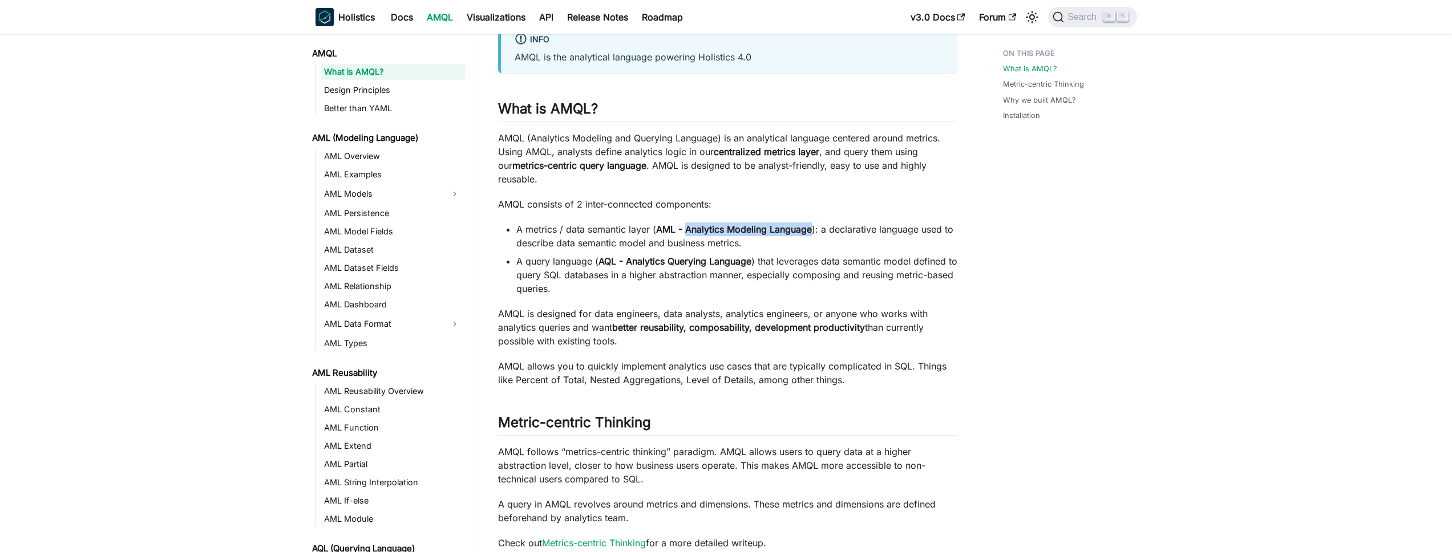  What do you see at coordinates (766, 152) in the screenshot?
I see `strong: centralized metrics layer` at bounding box center [766, 152].